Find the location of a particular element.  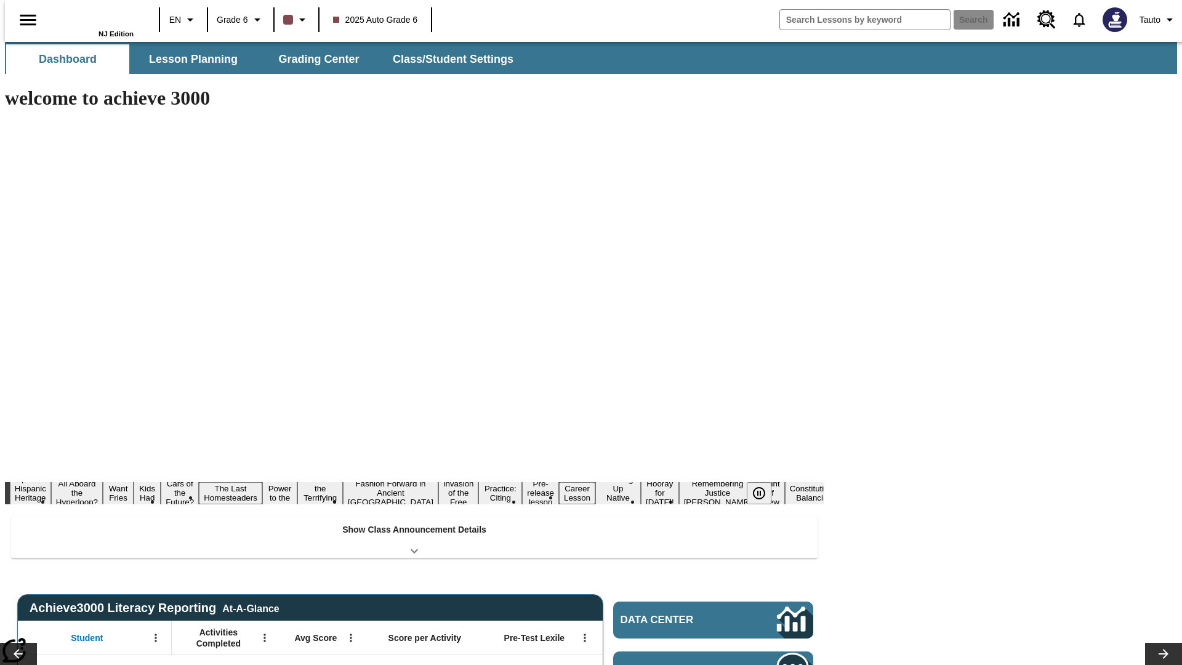

span: Data Center is located at coordinates (678, 620).